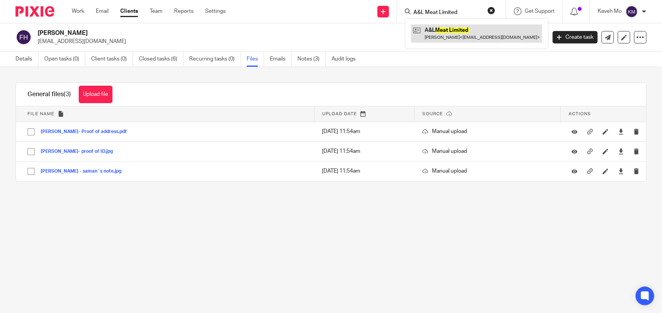 The image size is (662, 313). Describe the element at coordinates (540, 11) in the screenshot. I see `span: Get Support` at that location.